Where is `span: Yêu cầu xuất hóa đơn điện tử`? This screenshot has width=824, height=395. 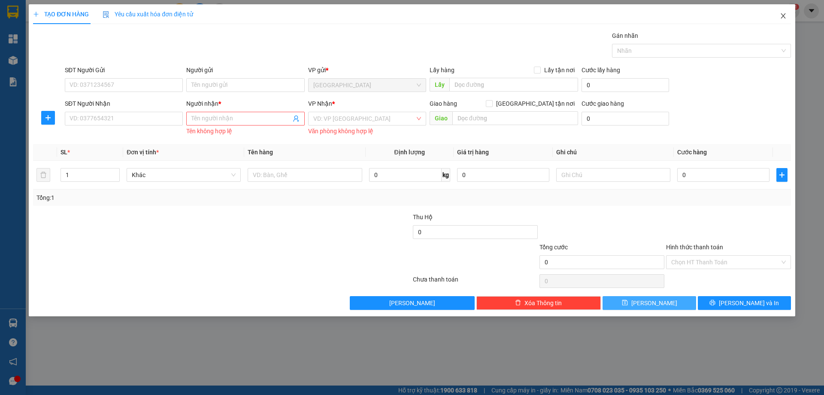 span: Yêu cầu xuất hóa đơn điện tử is located at coordinates (148, 14).